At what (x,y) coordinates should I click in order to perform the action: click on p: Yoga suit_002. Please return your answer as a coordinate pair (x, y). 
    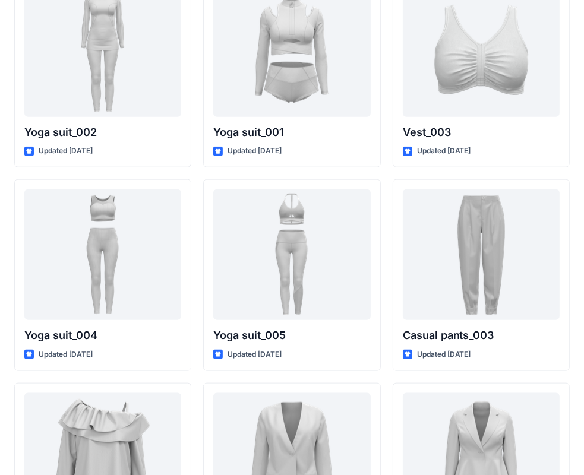
    Looking at the image, I should click on (103, 132).